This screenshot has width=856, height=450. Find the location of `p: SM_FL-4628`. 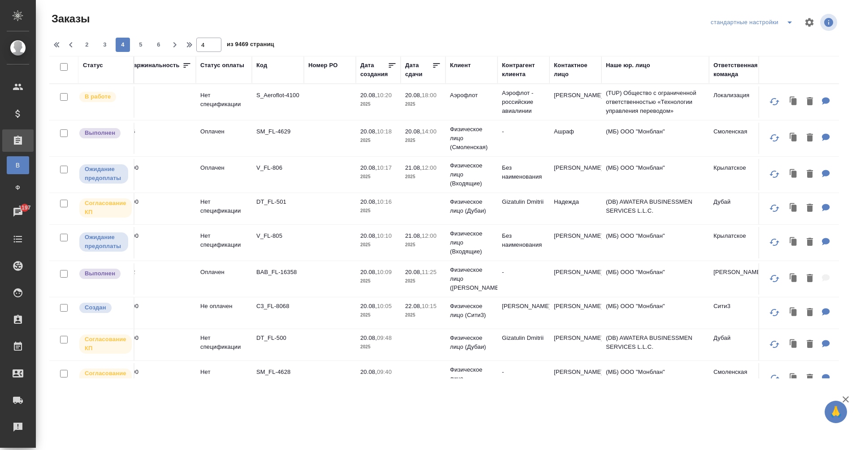

p: SM_FL-4628 is located at coordinates (278, 372).